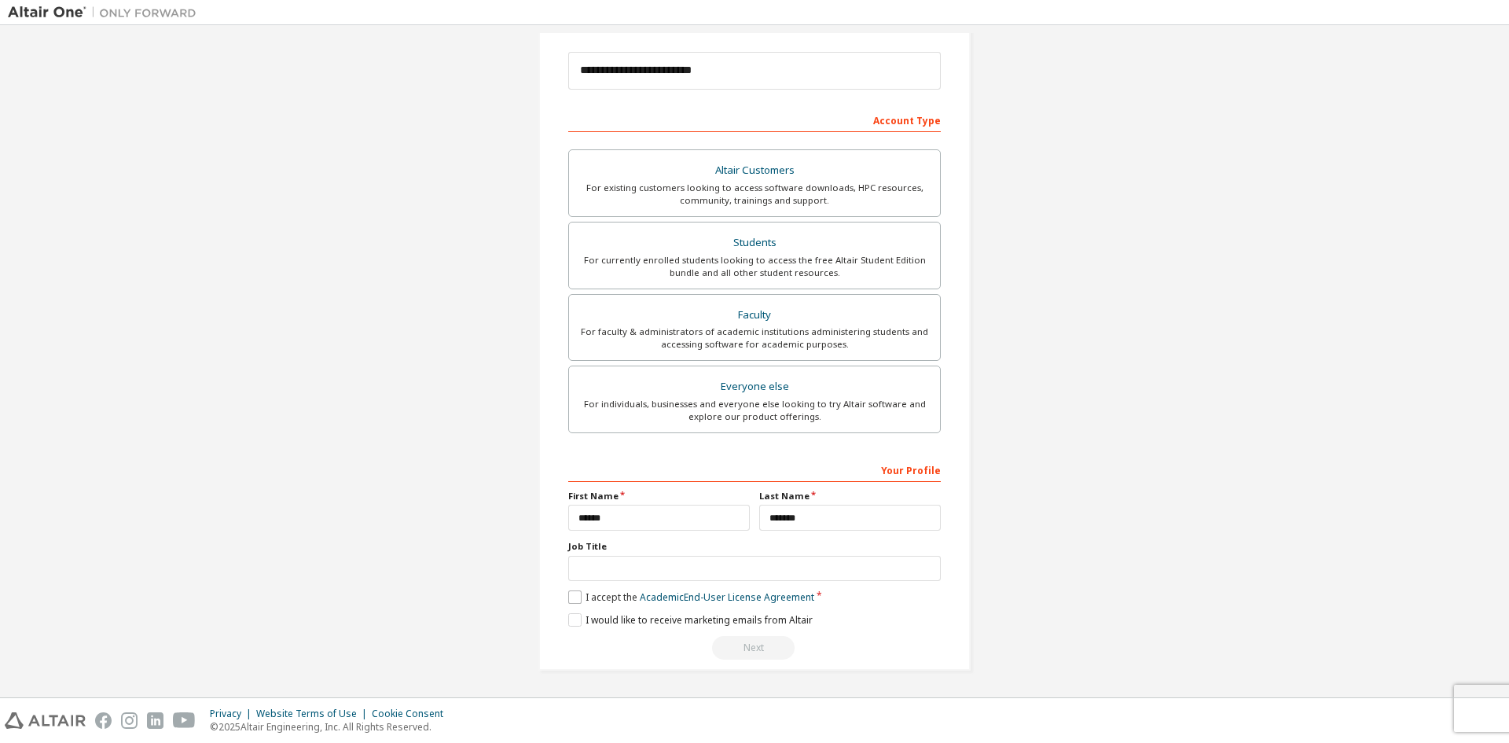  What do you see at coordinates (754, 315) in the screenshot?
I see `div: Faculty` at bounding box center [754, 315].